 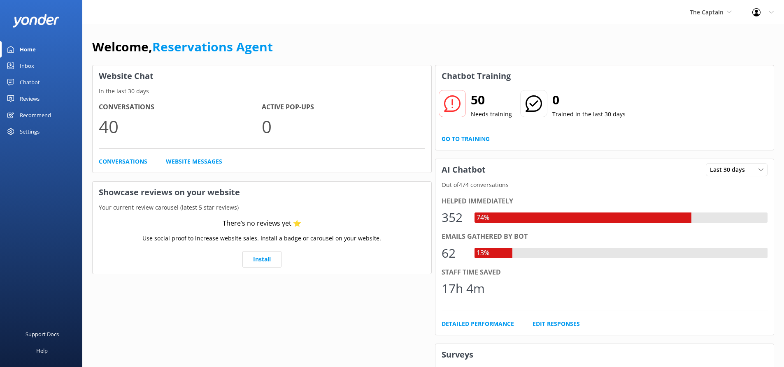 I want to click on div: Staff time saved, so click(x=604, y=273).